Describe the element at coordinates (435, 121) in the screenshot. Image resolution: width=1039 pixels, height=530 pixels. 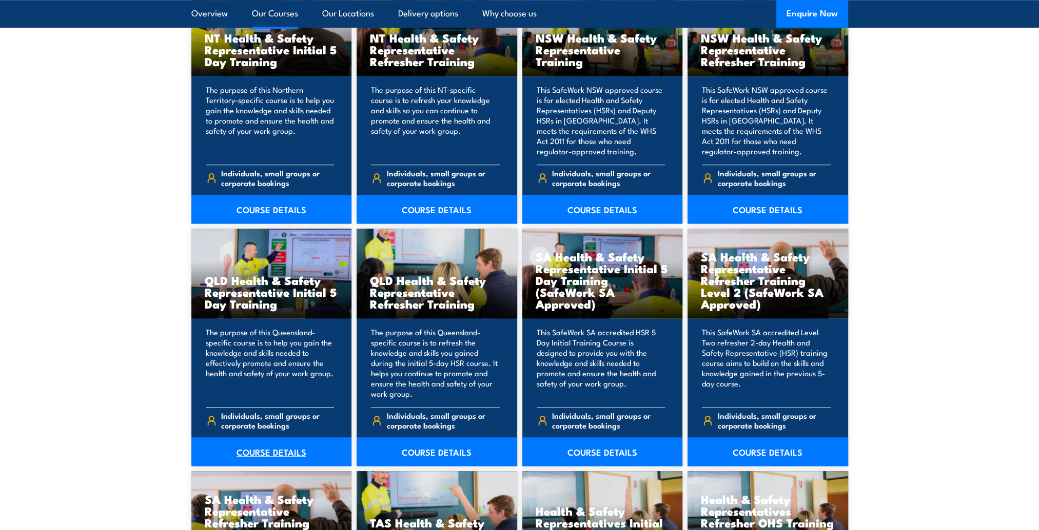
I see `p: The purpose of this NT-specific course is to refresh your knowledge and skills so you can continu...` at that location.